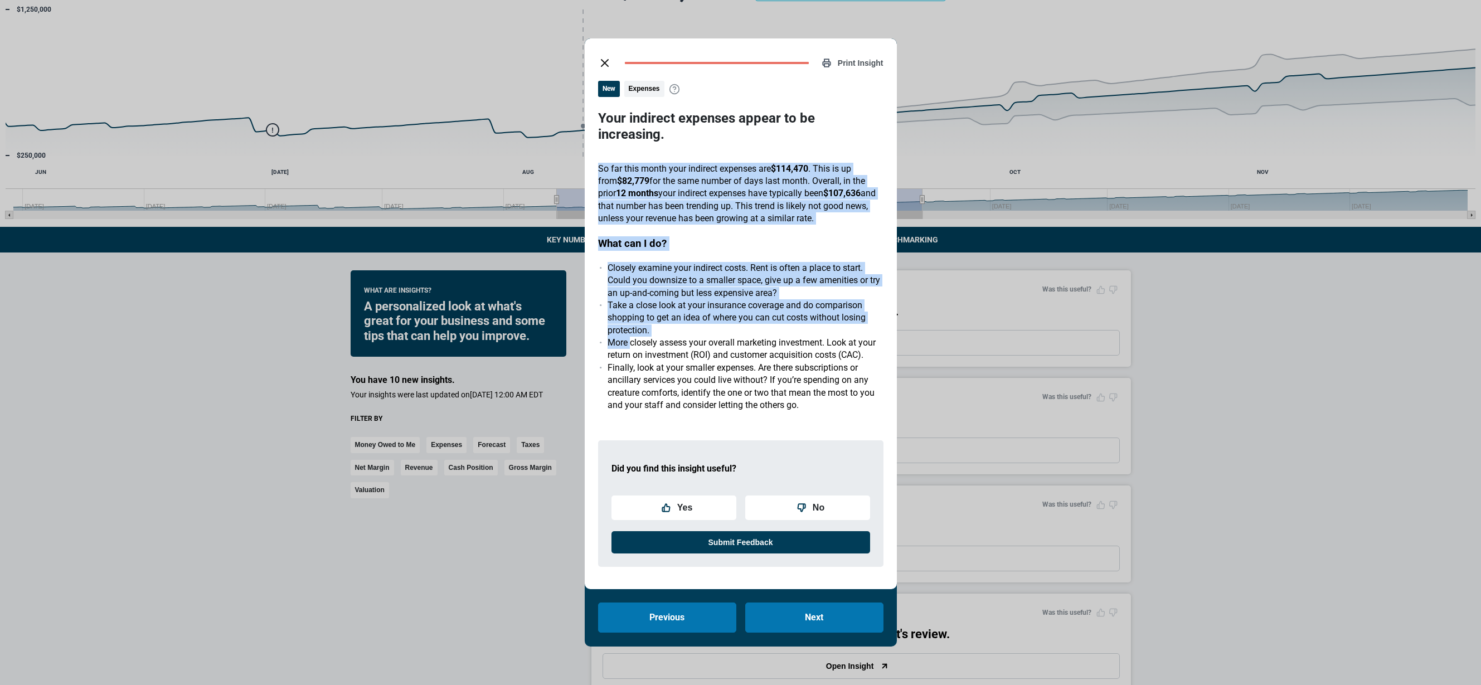 The image size is (1481, 685). What do you see at coordinates (789, 168) in the screenshot?
I see `strong: $114,470` at bounding box center [789, 168].